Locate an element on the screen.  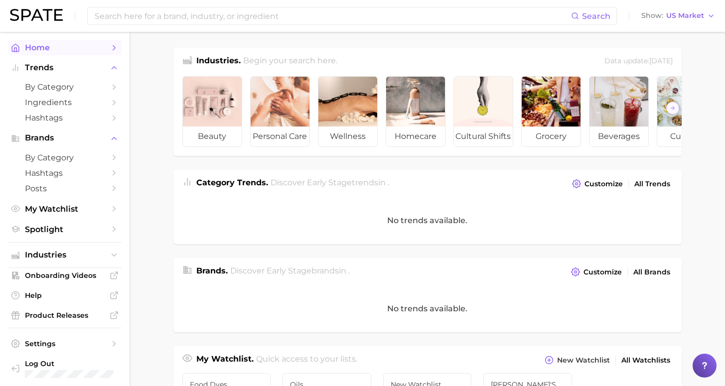
a: grocery is located at coordinates (551, 112).